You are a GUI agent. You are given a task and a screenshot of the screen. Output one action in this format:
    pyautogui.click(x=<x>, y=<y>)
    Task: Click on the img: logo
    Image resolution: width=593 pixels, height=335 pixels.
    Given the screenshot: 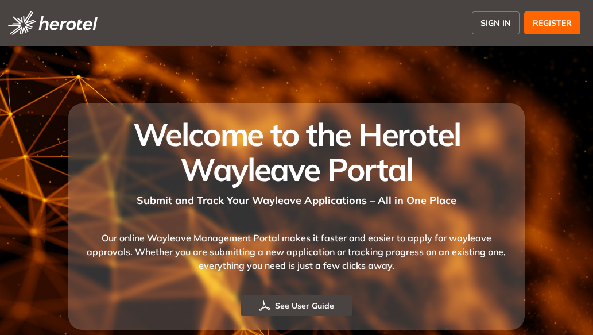 What is the action you would take?
    pyautogui.click(x=53, y=23)
    